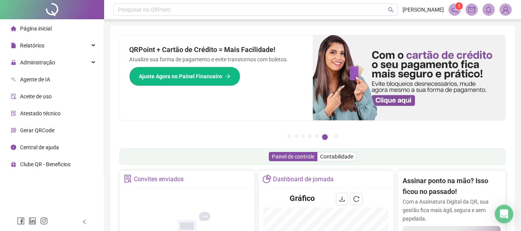 This screenshot has height=231, width=521. What do you see at coordinates (84, 222) in the screenshot?
I see `span: left` at bounding box center [84, 222].